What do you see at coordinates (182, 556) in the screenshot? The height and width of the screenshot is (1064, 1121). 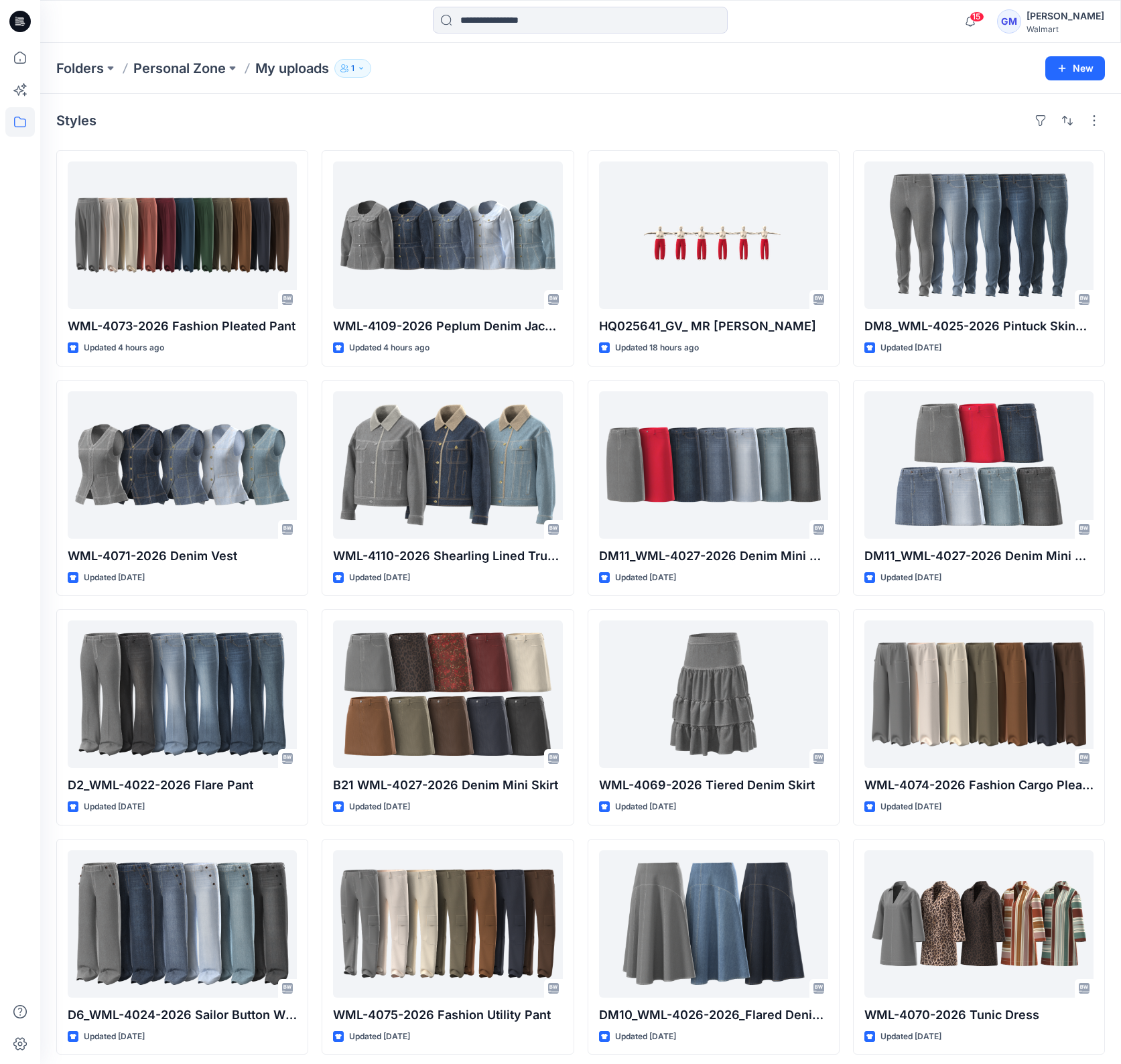 I see `p: WML-4071-2026 Denim Vest` at bounding box center [182, 556].